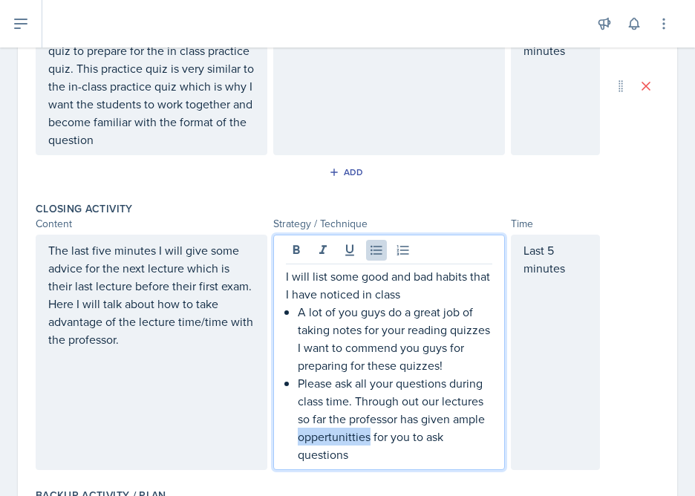  Describe the element at coordinates (348, 172) in the screenshot. I see `div: Add` at that location.